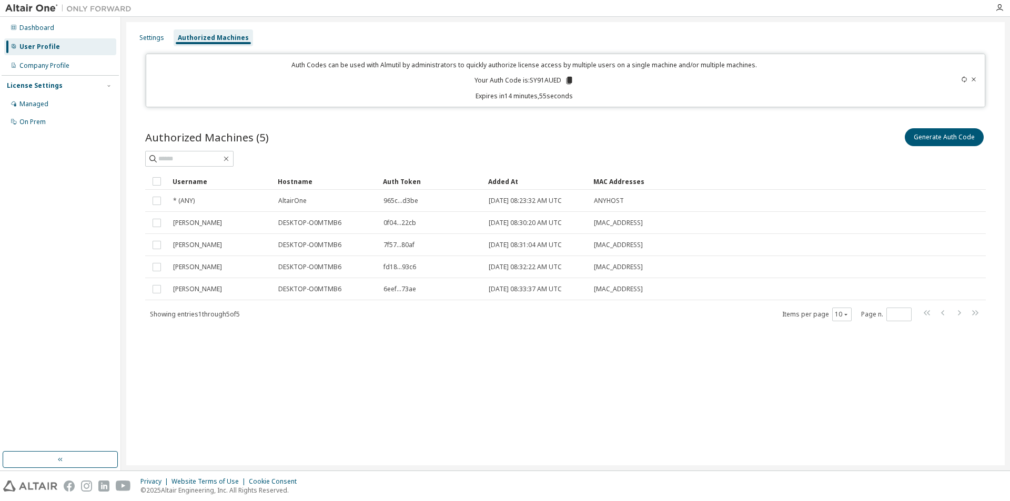 The height and width of the screenshot is (501, 1010). I want to click on div: Authorized Machines, so click(213, 38).